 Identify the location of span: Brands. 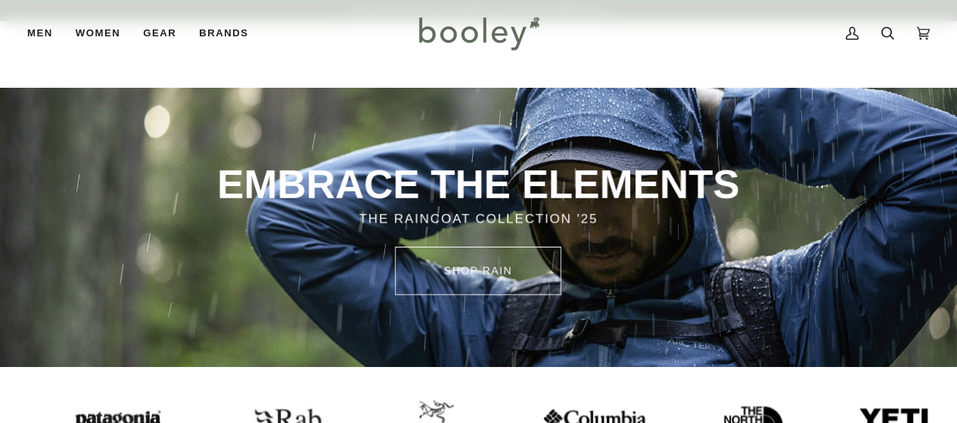
(223, 33).